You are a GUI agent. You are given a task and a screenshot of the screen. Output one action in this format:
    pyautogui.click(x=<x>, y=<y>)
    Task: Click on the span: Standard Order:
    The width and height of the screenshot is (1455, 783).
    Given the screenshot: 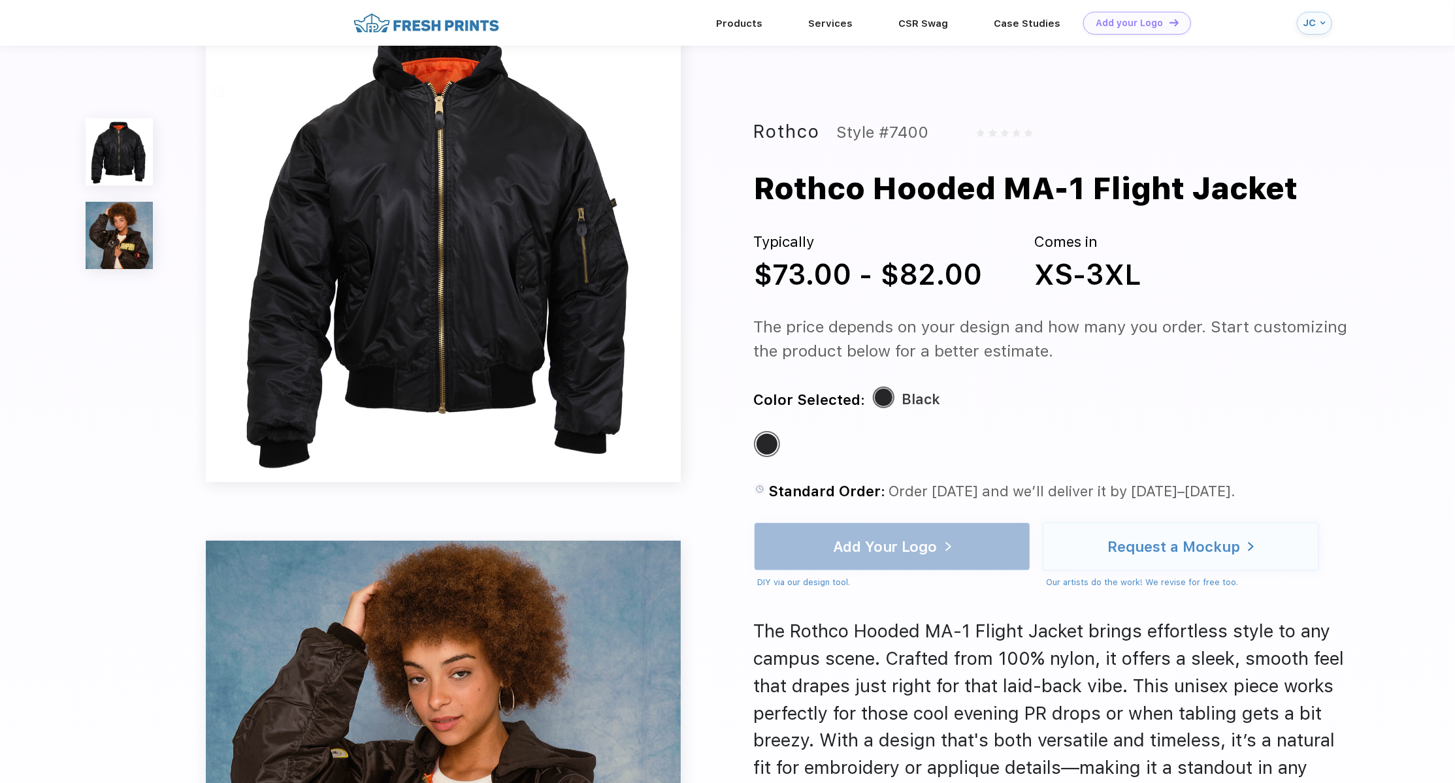 What is the action you would take?
    pyautogui.click(x=827, y=491)
    